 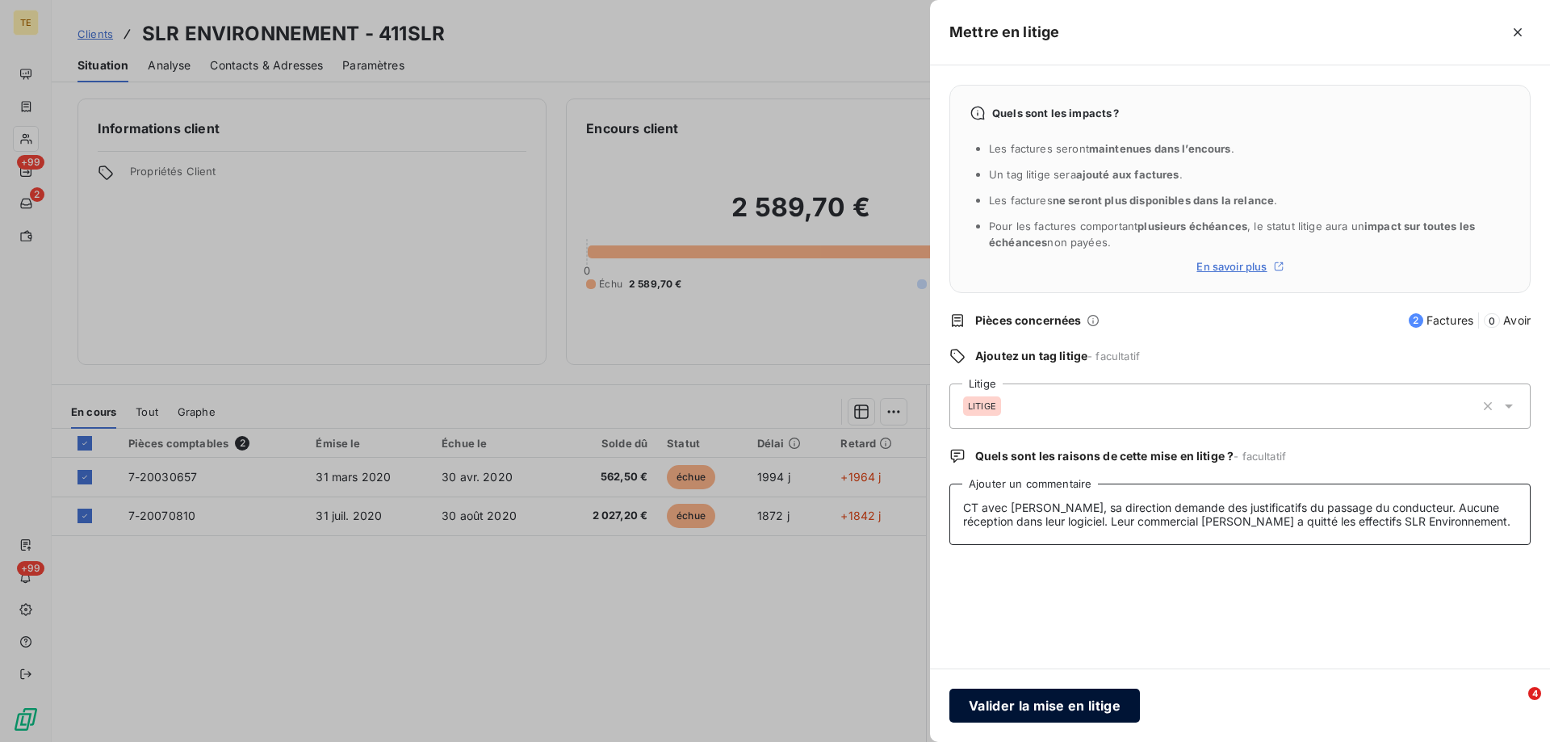 What do you see at coordinates (1231, 266) in the screenshot?
I see `span: En savoir plus` at bounding box center [1231, 266].